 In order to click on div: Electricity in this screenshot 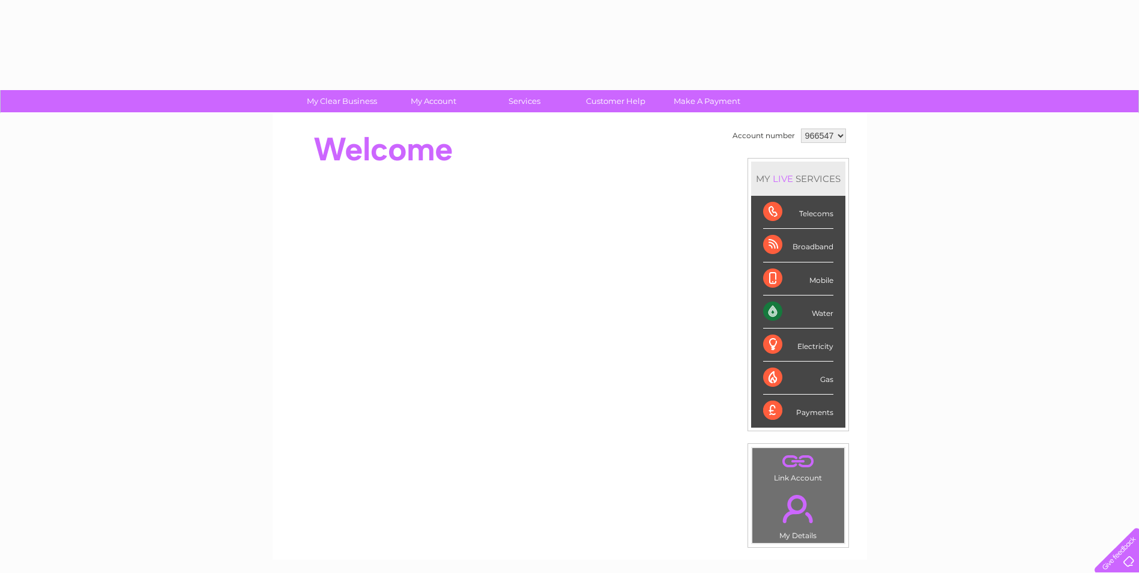, I will do `click(798, 345)`.